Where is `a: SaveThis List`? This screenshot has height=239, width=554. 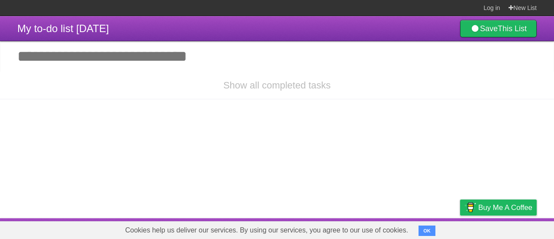
a: SaveThis List is located at coordinates (498, 29).